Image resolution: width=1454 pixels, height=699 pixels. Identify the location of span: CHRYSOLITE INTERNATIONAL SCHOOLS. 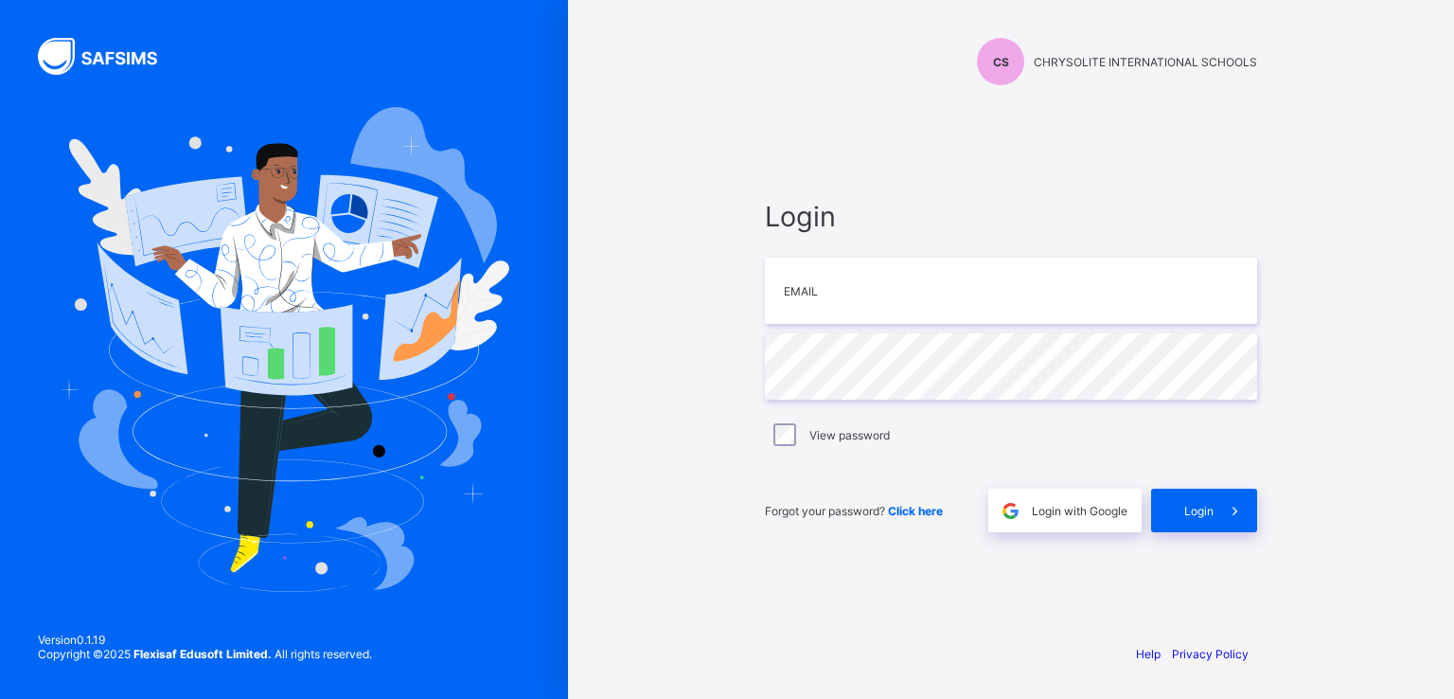
(1145, 62).